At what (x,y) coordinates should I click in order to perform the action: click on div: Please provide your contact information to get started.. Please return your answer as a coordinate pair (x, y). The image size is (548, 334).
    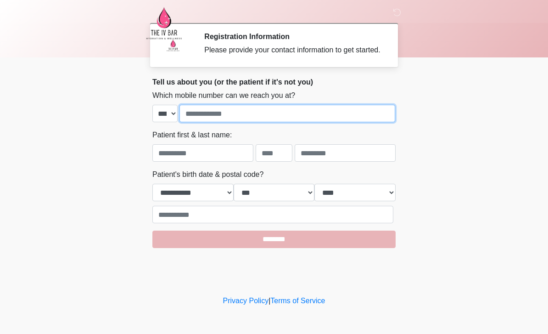
    Looking at the image, I should click on (293, 50).